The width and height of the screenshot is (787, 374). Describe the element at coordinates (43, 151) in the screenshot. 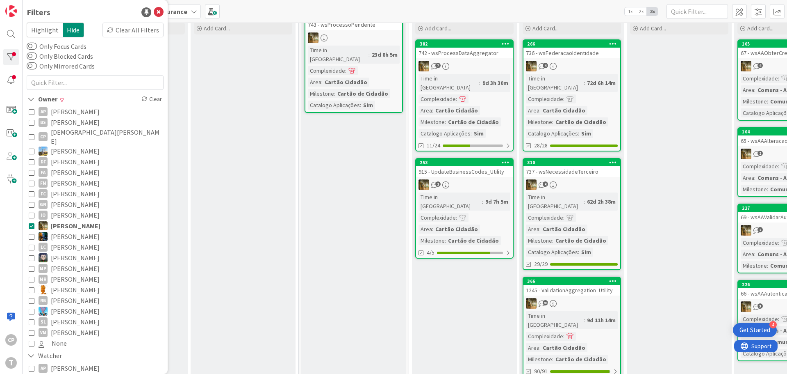

I see `img: DG` at that location.